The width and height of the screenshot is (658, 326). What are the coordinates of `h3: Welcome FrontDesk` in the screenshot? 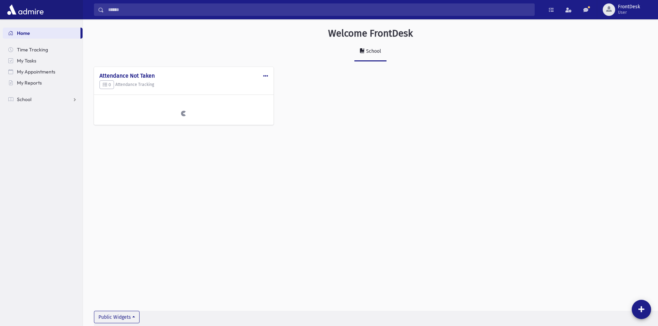 It's located at (370, 34).